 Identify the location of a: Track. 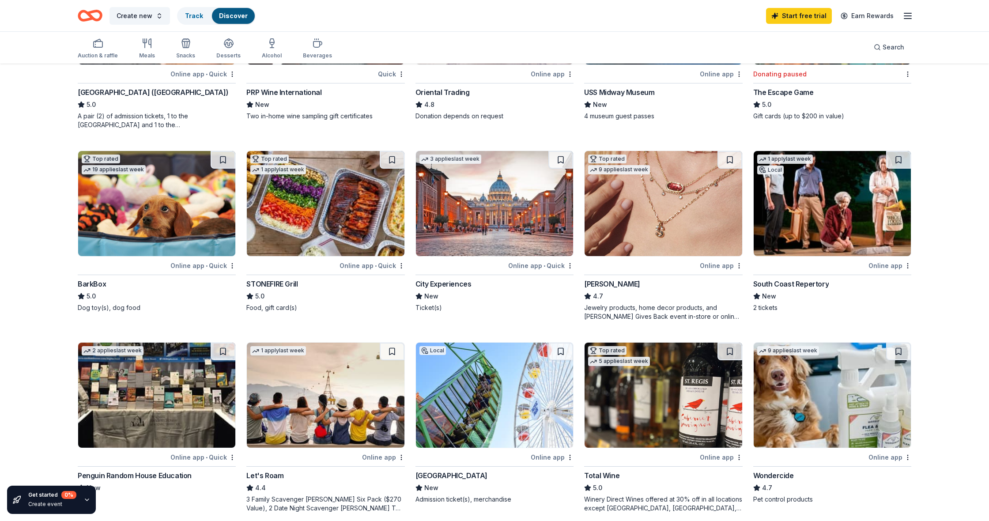
(194, 15).